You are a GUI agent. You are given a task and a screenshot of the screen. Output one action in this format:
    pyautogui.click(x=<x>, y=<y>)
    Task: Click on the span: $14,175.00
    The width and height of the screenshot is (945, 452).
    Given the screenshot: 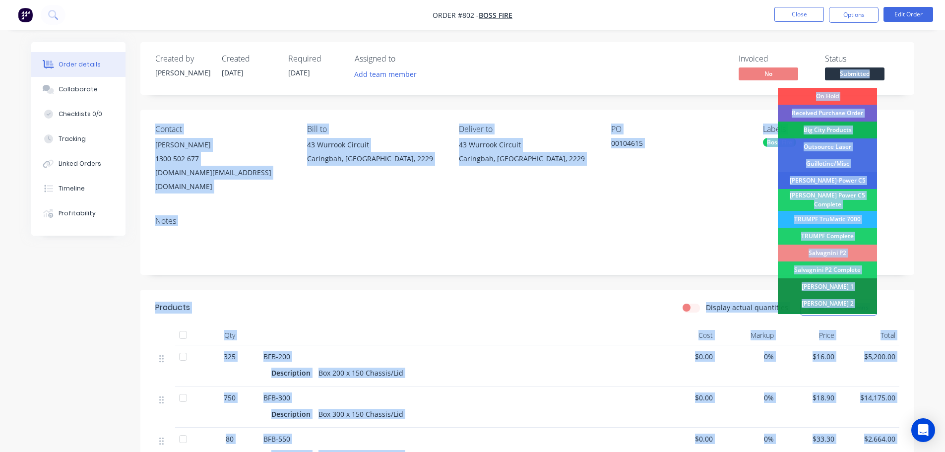 What is the action you would take?
    pyautogui.click(x=869, y=398)
    